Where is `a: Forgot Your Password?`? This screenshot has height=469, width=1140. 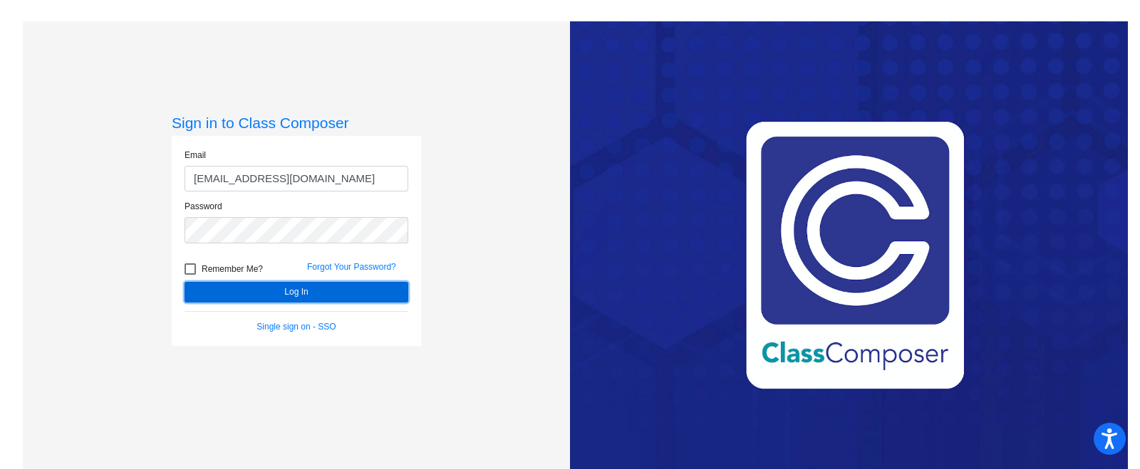 a: Forgot Your Password? is located at coordinates (351, 267).